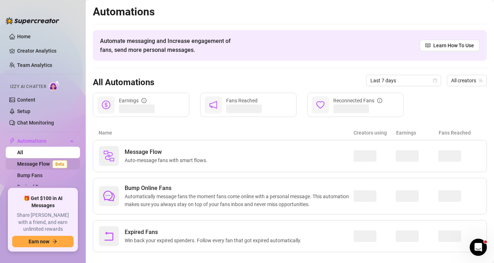 Image resolution: width=494 pixels, height=263 pixels. Describe the element at coordinates (242, 100) in the screenshot. I see `span: Fans Reached` at that location.